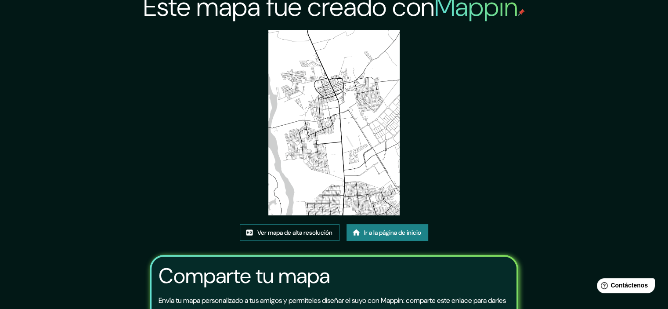 The height and width of the screenshot is (309, 668). Describe the element at coordinates (244, 275) in the screenshot. I see `font: Comparte tu mapa` at that location.